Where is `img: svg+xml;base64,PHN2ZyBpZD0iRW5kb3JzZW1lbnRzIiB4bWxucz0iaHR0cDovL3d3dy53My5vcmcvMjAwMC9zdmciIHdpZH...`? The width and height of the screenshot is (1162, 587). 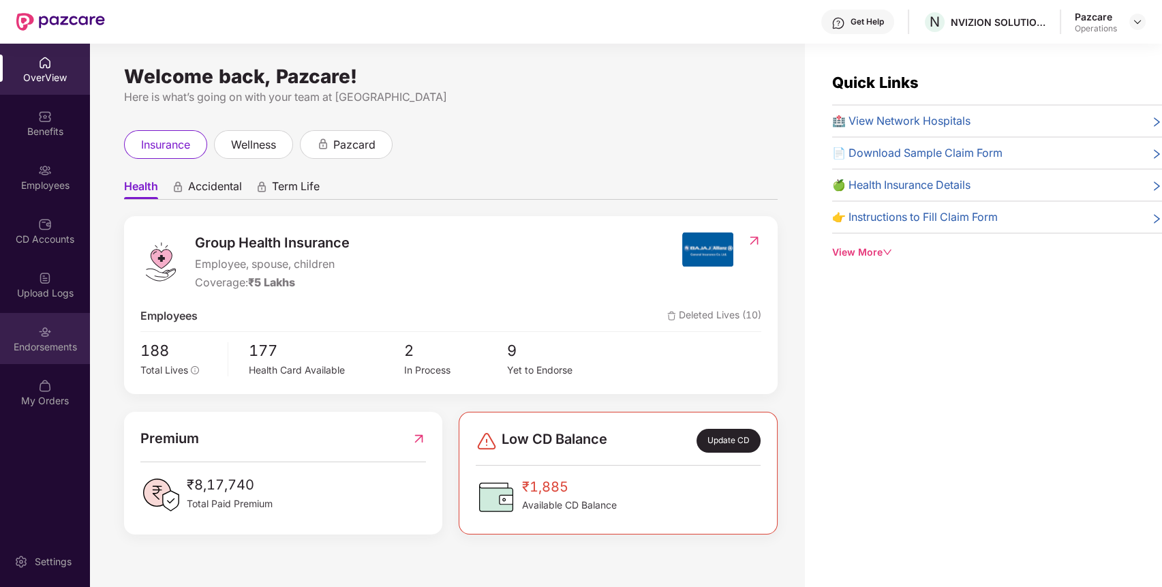 img: svg+xml;base64,PHN2ZyBpZD0iRW5kb3JzZW1lbnRzIiB4bWxucz0iaHR0cDovL3d3dy53My5vcmcvMjAwMC9zdmciIHdpZH... is located at coordinates (45, 332).